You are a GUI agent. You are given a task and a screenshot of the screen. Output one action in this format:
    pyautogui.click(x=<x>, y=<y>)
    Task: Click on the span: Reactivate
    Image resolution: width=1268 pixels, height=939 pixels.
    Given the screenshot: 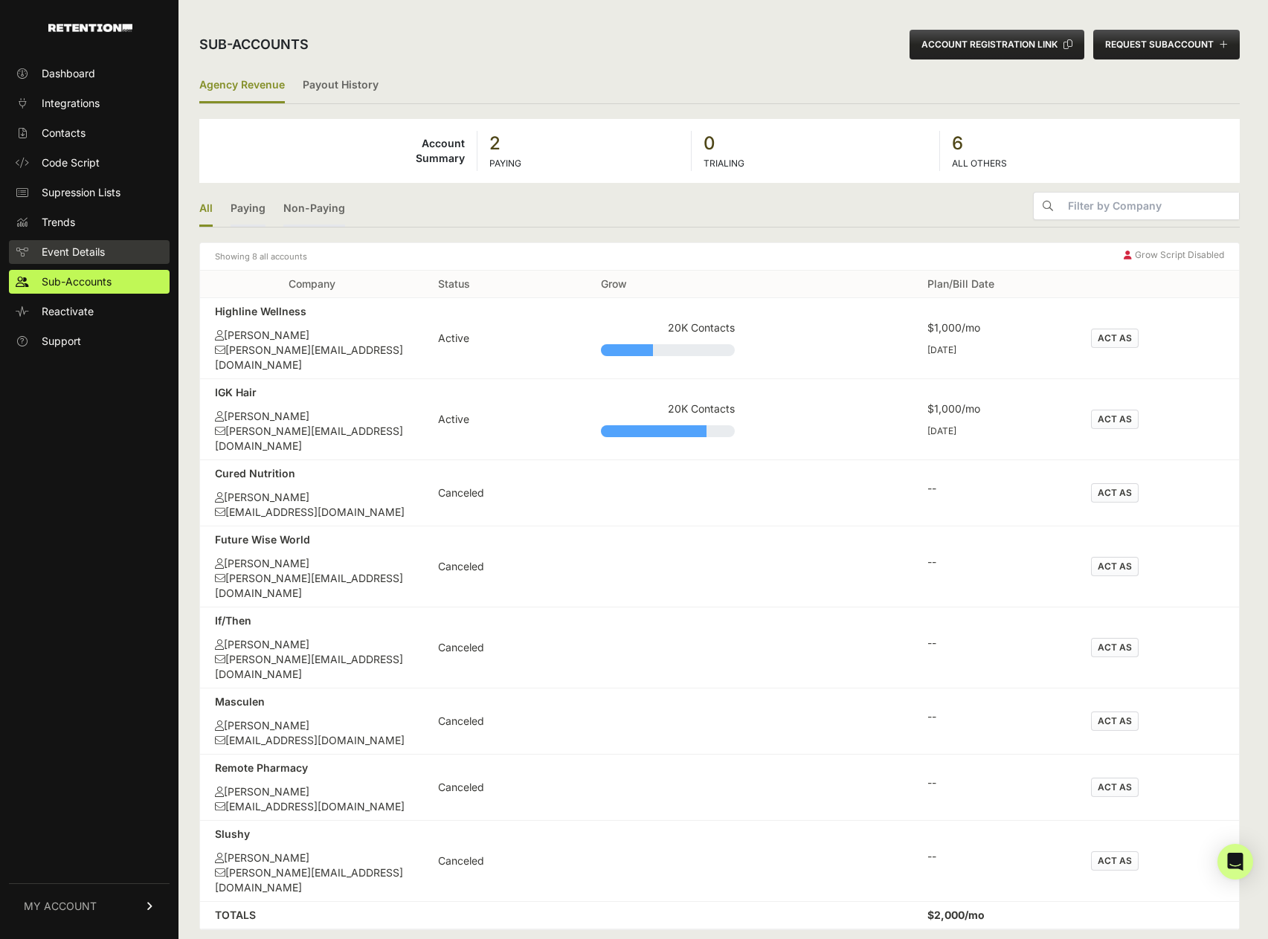 What is the action you would take?
    pyautogui.click(x=68, y=312)
    